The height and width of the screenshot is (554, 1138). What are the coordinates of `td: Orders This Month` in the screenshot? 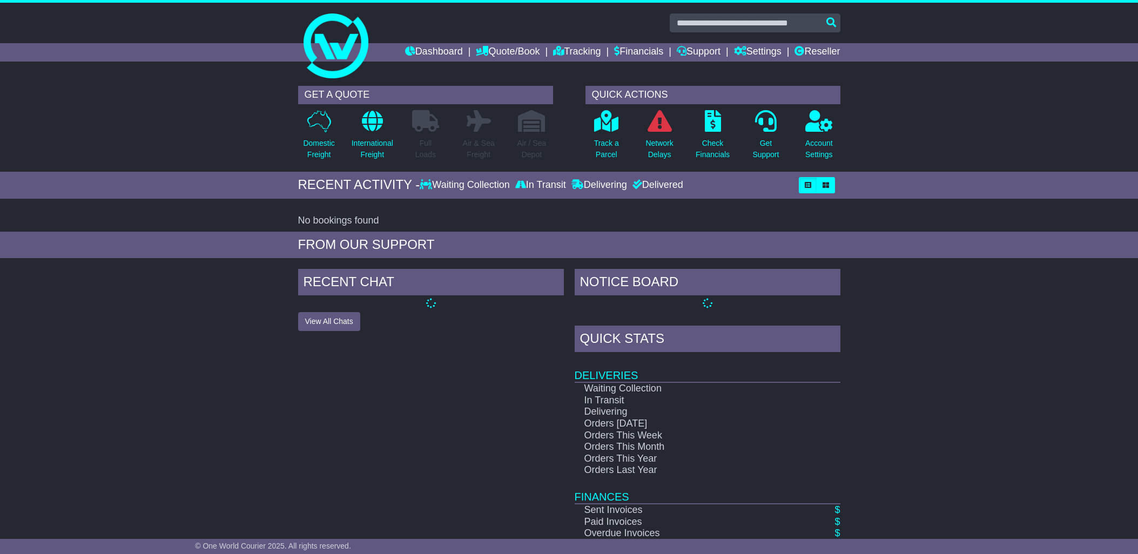 It's located at (688, 447).